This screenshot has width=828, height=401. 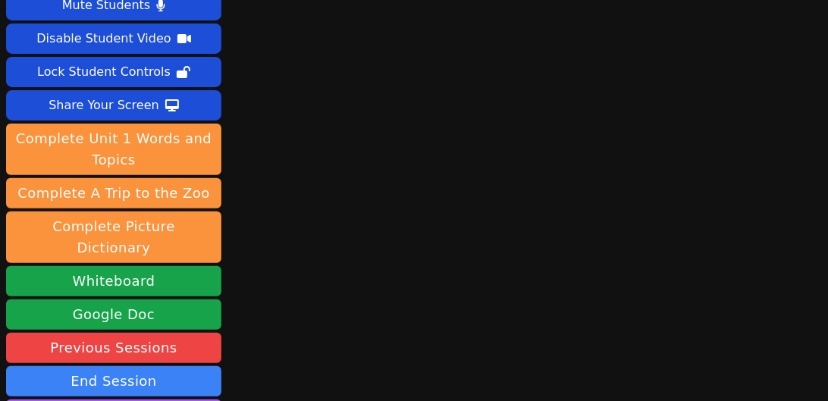 I want to click on button: Share Your Screen, so click(x=114, y=105).